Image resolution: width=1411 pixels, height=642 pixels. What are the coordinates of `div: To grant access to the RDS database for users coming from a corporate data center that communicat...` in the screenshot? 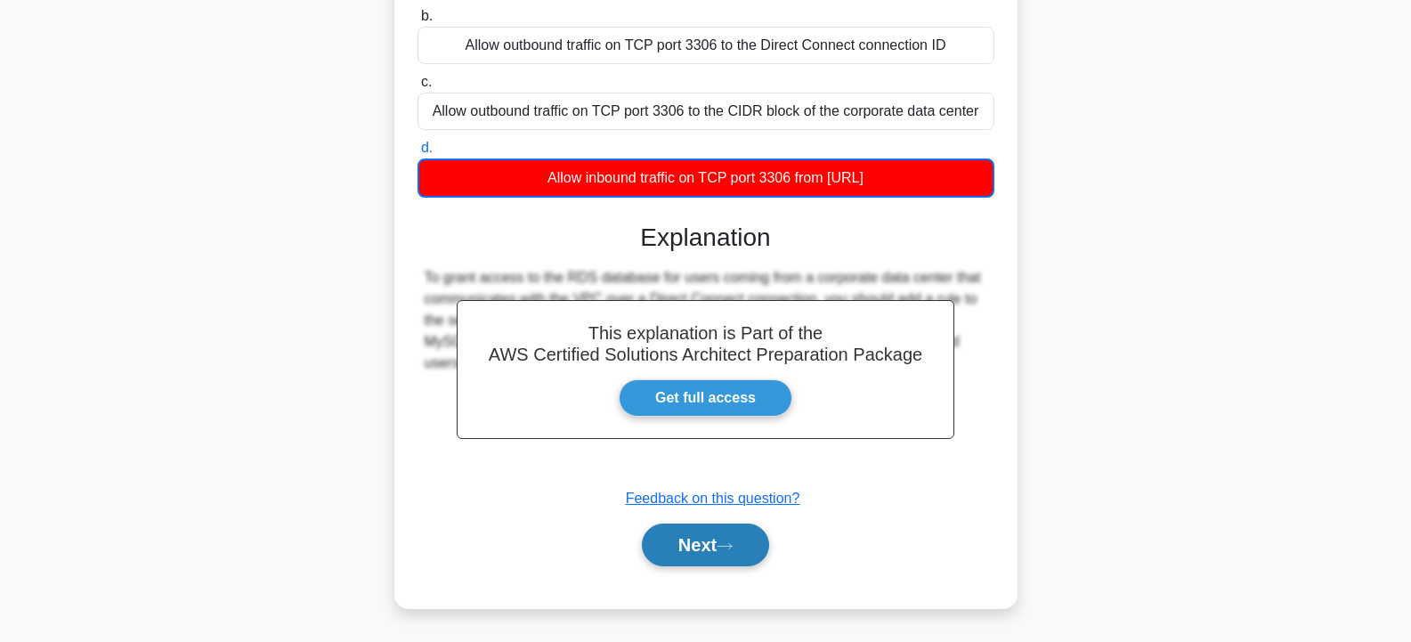 It's located at (706, 320).